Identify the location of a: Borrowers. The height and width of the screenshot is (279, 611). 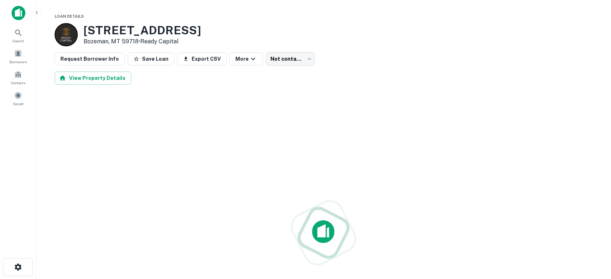
(18, 56).